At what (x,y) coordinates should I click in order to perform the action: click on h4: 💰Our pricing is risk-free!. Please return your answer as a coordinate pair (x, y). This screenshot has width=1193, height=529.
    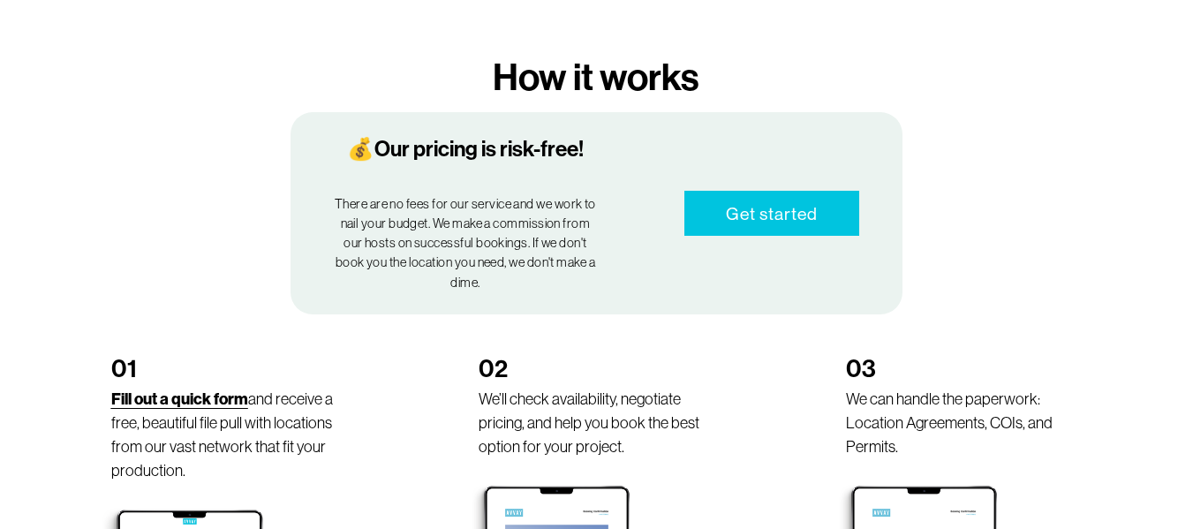
    Looking at the image, I should click on (464, 148).